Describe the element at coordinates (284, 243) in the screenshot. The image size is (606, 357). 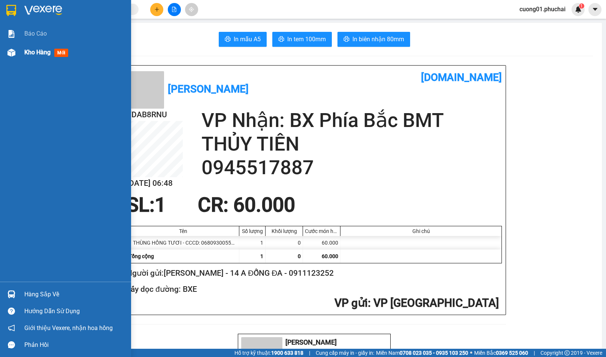
I see `div: 0` at that location.